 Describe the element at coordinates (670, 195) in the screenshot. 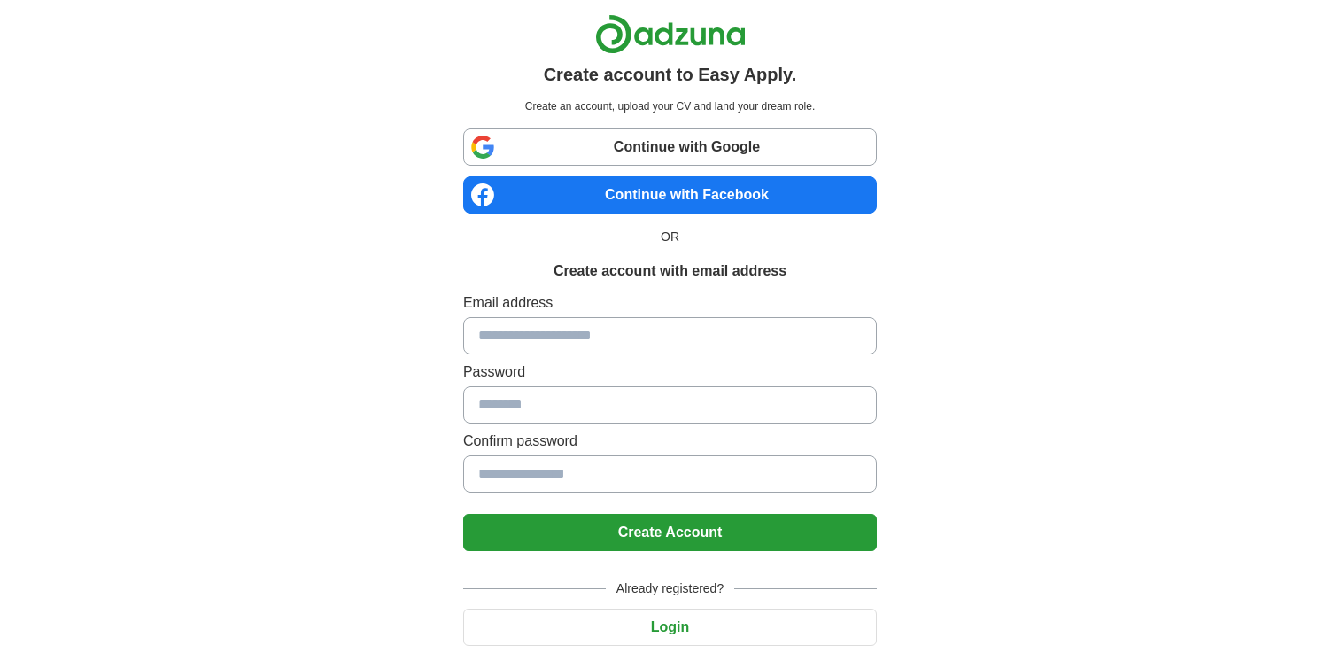

I see `a: Continue with Facebook` at that location.